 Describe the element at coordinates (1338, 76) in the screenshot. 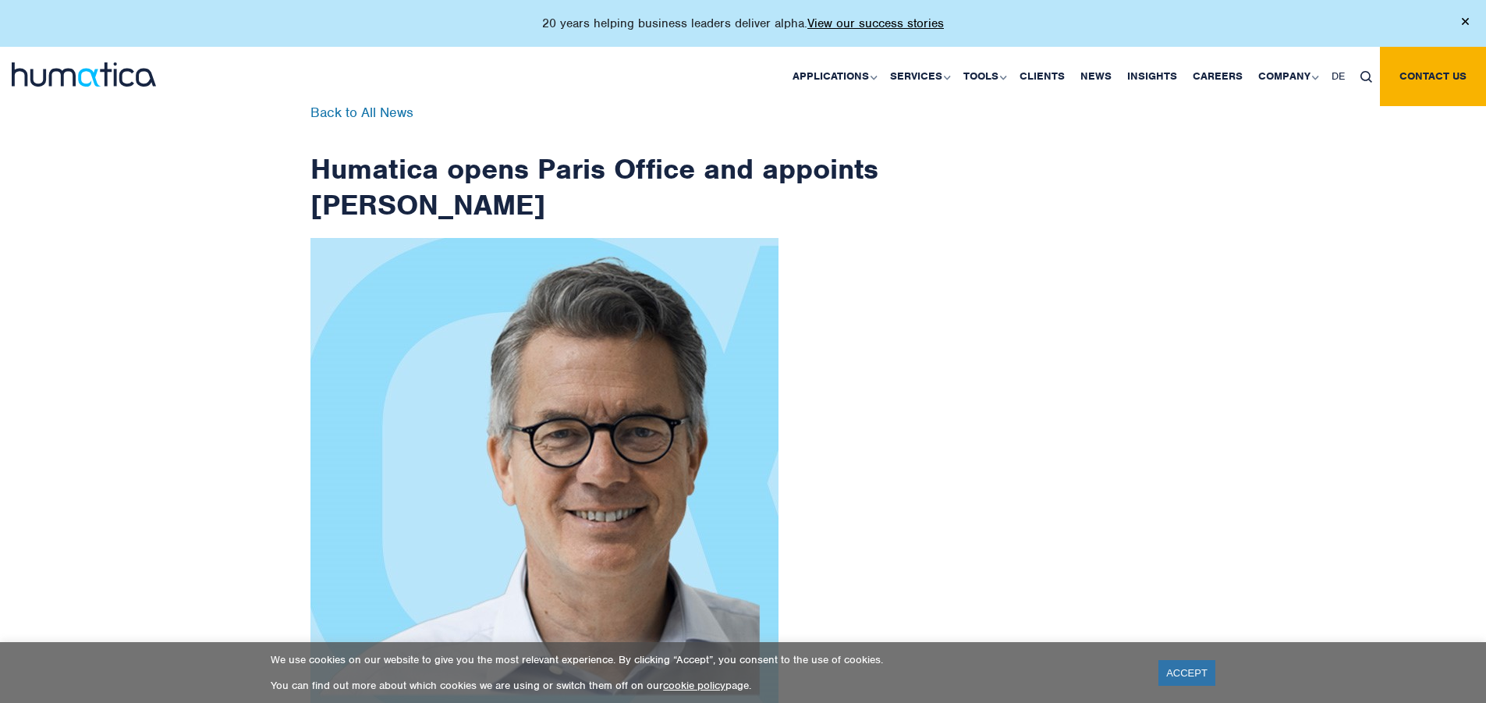

I see `span: DE` at that location.